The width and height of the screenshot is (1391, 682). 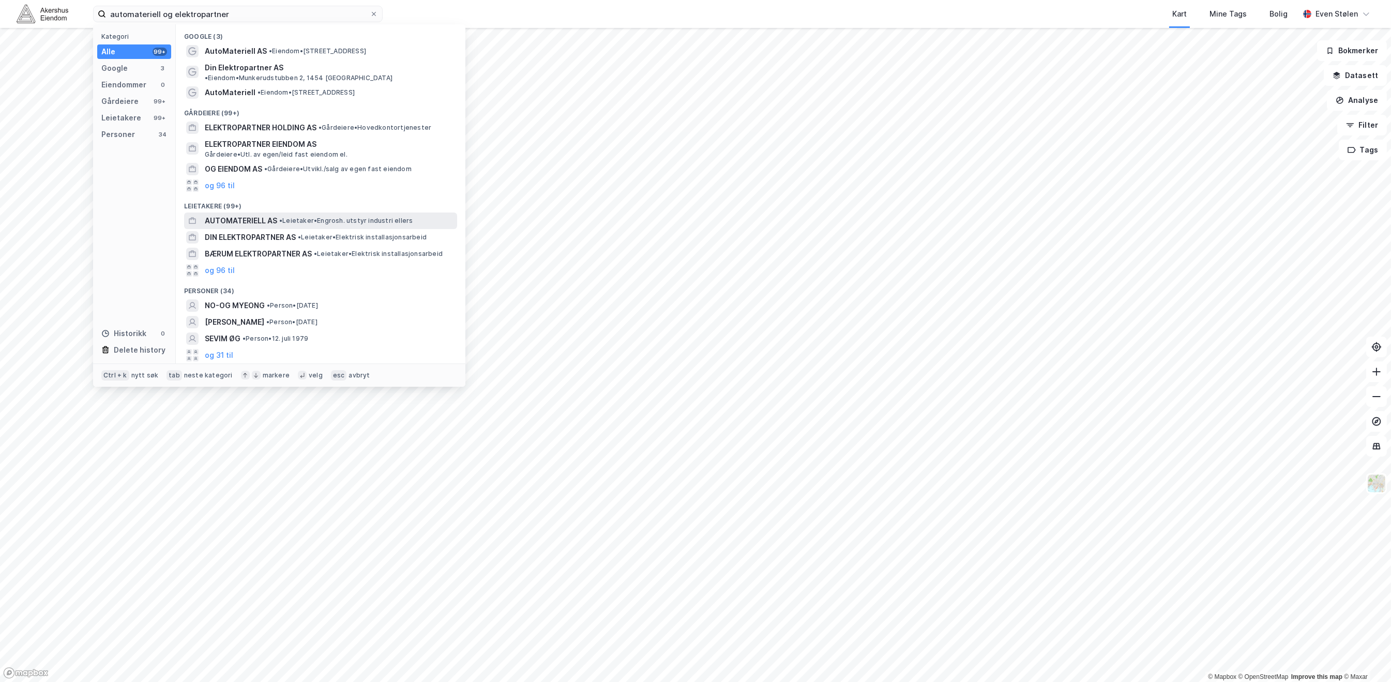 I want to click on div: Kontrollprogram for chat, so click(x=1365, y=657).